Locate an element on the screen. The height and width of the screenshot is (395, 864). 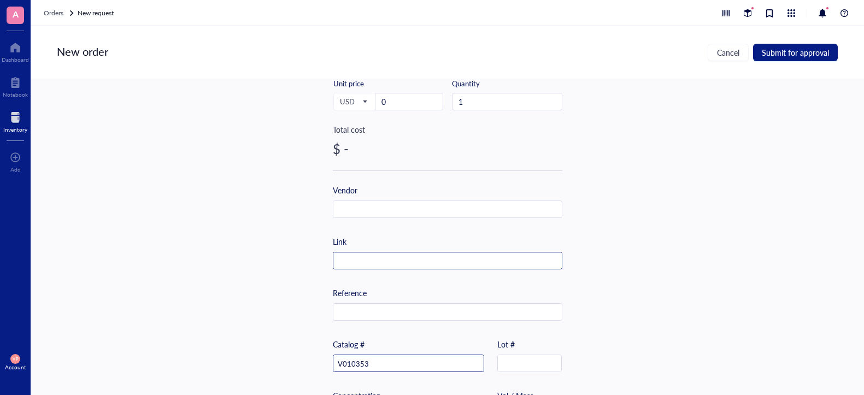
div: Vendor is located at coordinates (345, 190).